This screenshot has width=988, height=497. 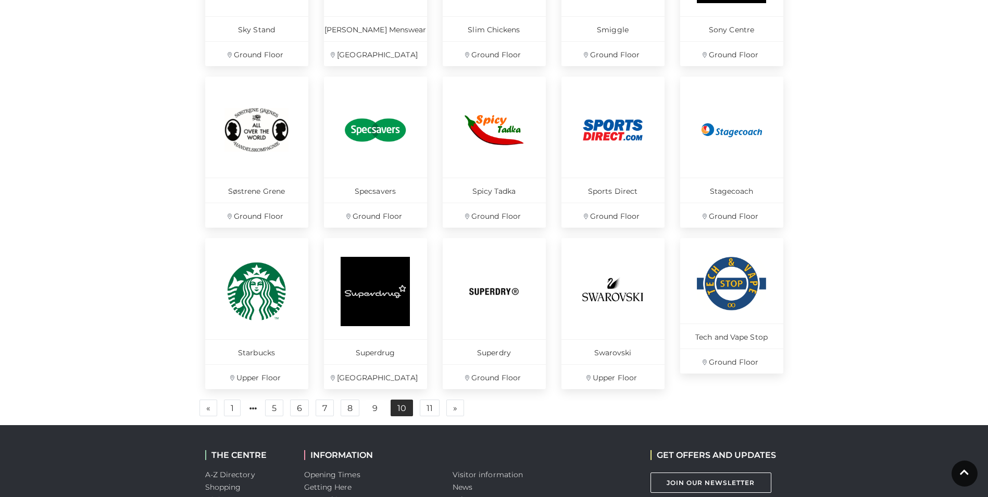 I want to click on p: Superdry, so click(x=494, y=352).